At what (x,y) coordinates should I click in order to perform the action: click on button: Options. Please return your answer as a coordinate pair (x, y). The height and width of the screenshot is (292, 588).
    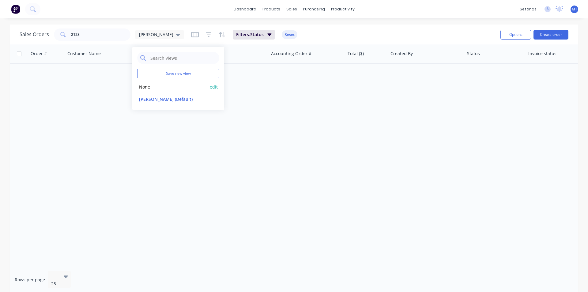
    Looking at the image, I should click on (516, 35).